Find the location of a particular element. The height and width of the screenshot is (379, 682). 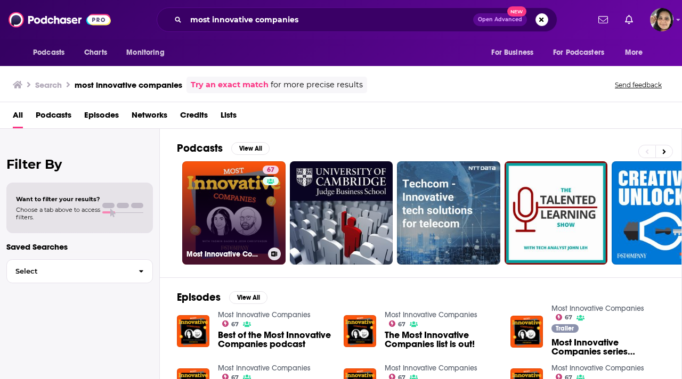

button: Select is located at coordinates (79, 271).